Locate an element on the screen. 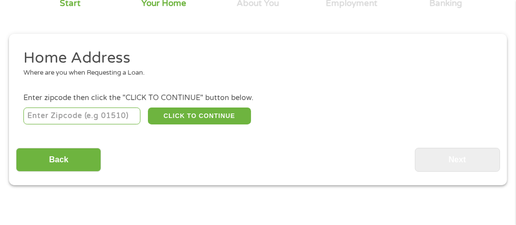 The height and width of the screenshot is (225, 516). input: Back is located at coordinates (58, 160).